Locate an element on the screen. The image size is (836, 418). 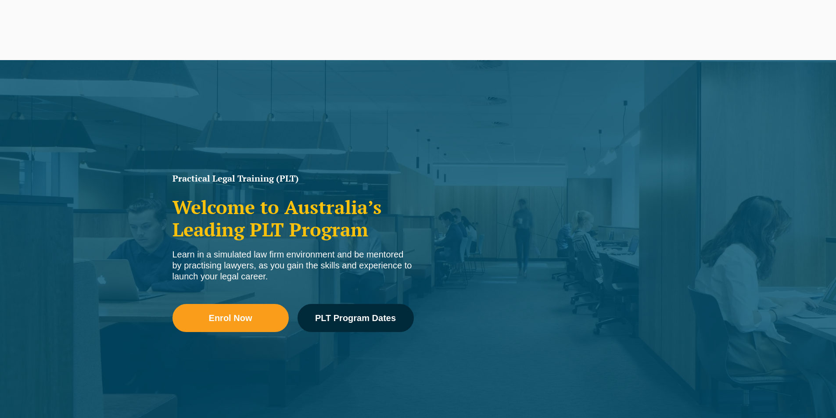
span: Enrol Now is located at coordinates (230, 318).